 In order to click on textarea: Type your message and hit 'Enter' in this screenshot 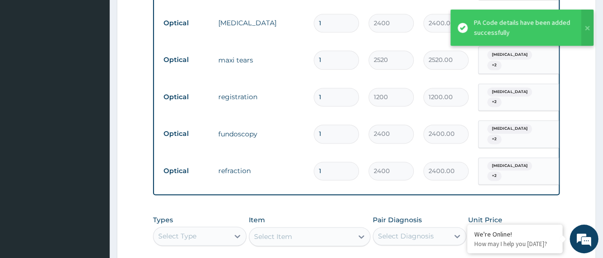, I will do `click(93, 180)`.